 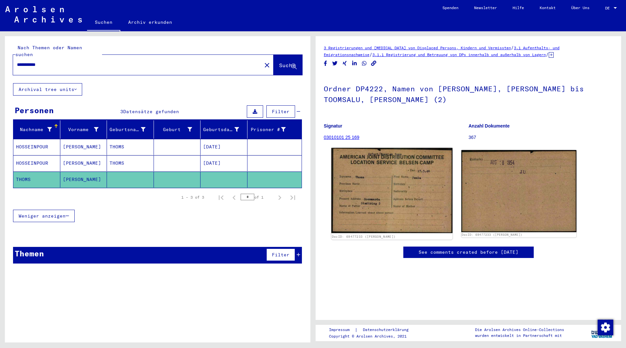 I want to click on div: Personen, so click(x=34, y=110).